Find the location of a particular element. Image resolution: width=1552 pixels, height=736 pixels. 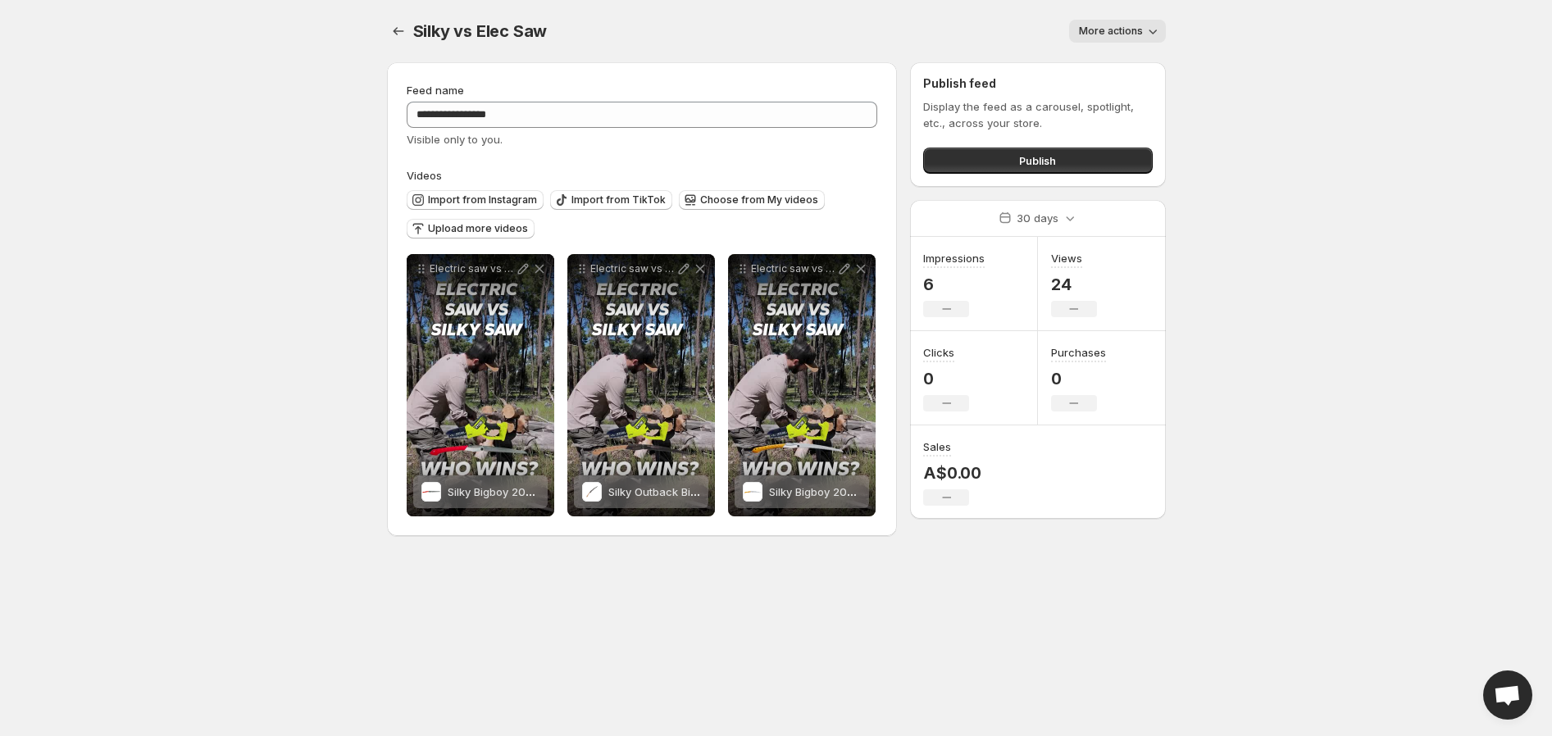

span: Upload more videos is located at coordinates (478, 229).